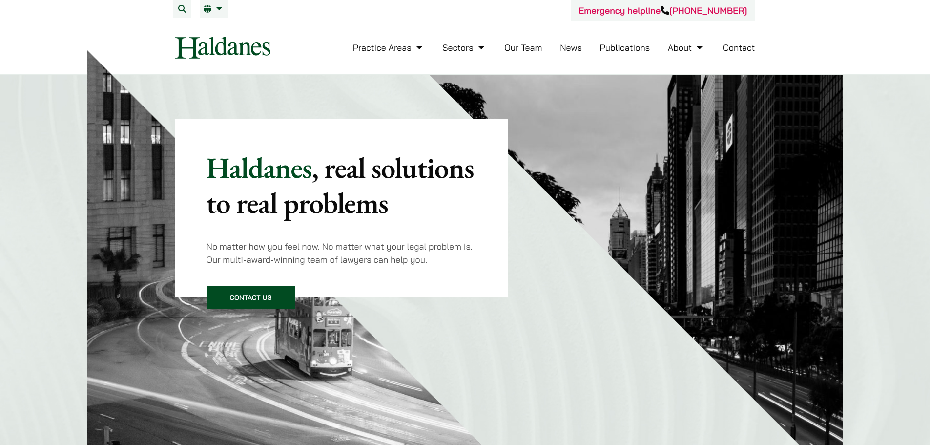  I want to click on img: Logo of Haldanes, so click(223, 47).